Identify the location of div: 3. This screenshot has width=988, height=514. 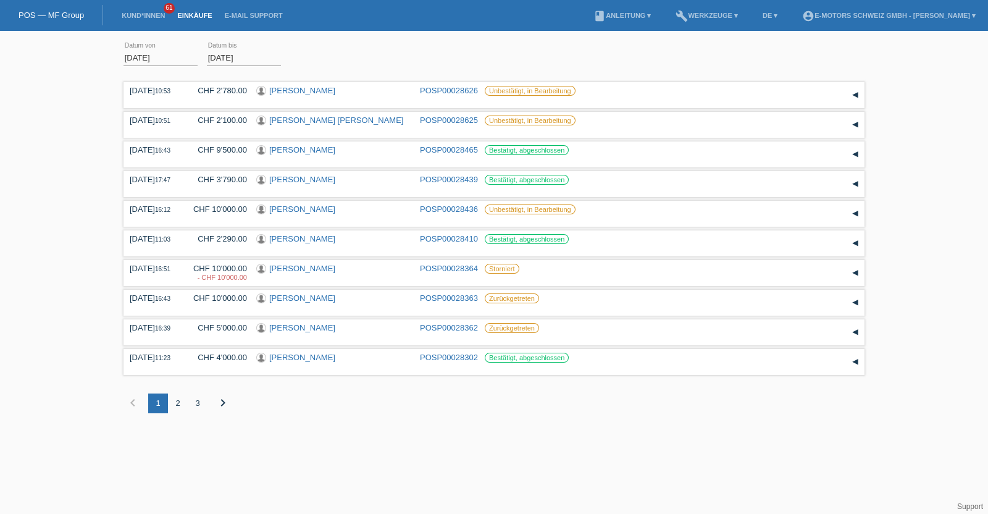
(198, 403).